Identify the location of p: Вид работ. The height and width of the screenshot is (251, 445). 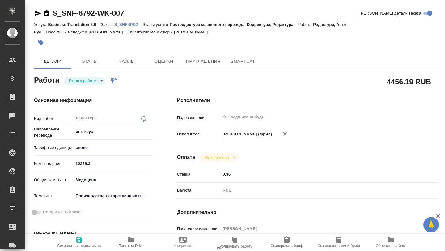
(54, 119).